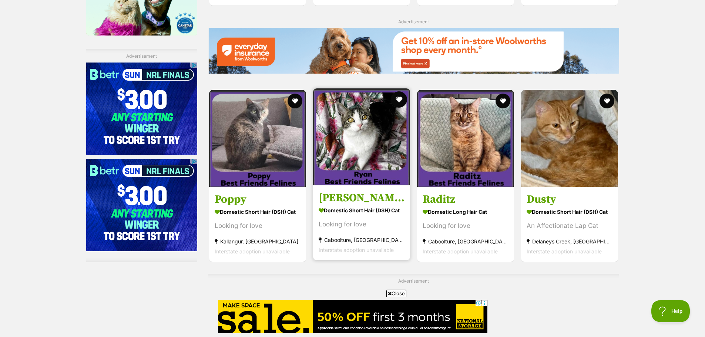  I want to click on img: Raditz - Domestic Long Hair Cat, so click(465, 138).